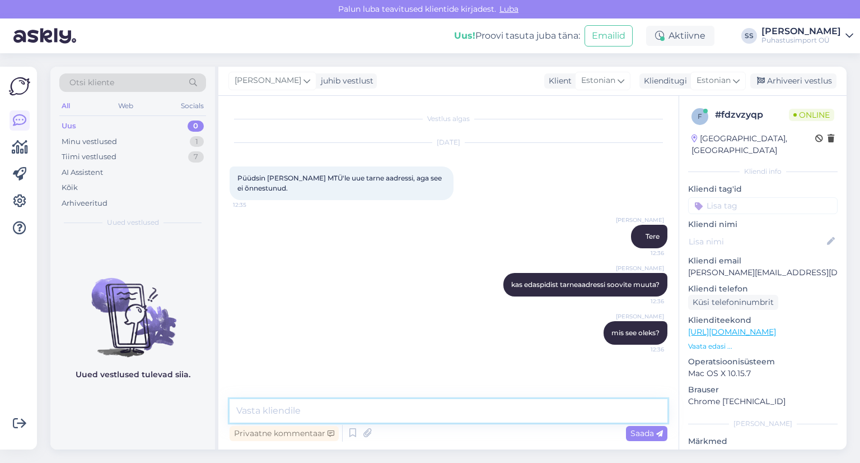 This screenshot has width=860, height=463. What do you see at coordinates (733, 302) in the screenshot?
I see `div: Küsi telefoninumbrit` at bounding box center [733, 302].